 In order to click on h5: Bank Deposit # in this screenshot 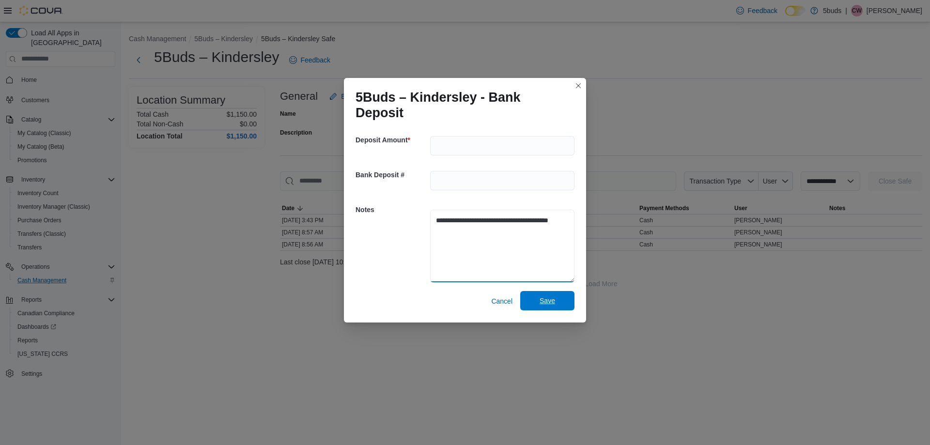, I will do `click(392, 175)`.